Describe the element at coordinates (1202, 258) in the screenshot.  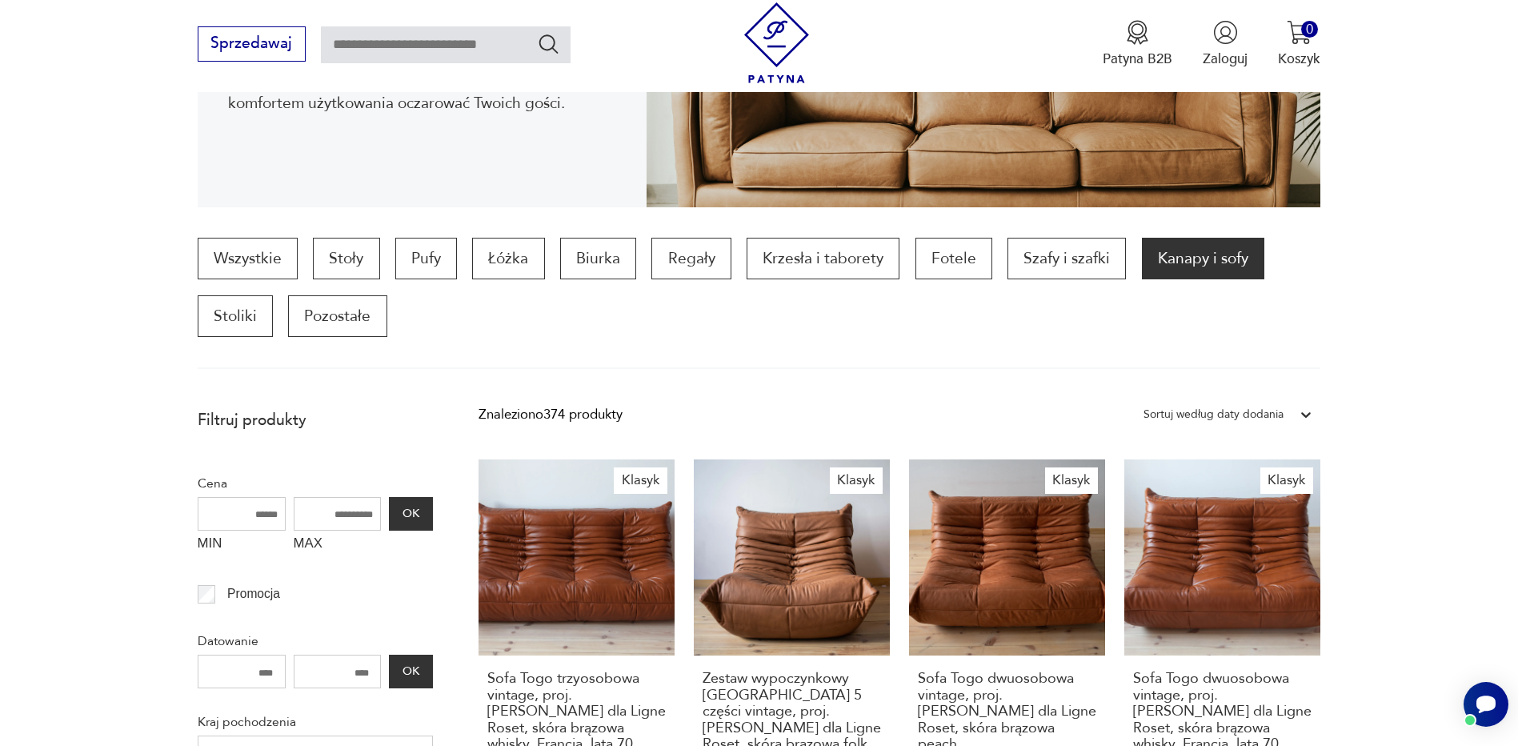
I see `p: Kanapy i sofy` at that location.